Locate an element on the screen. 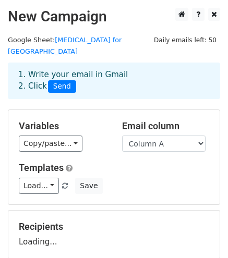 The image size is (228, 258). div: Loading... is located at coordinates (114, 234).